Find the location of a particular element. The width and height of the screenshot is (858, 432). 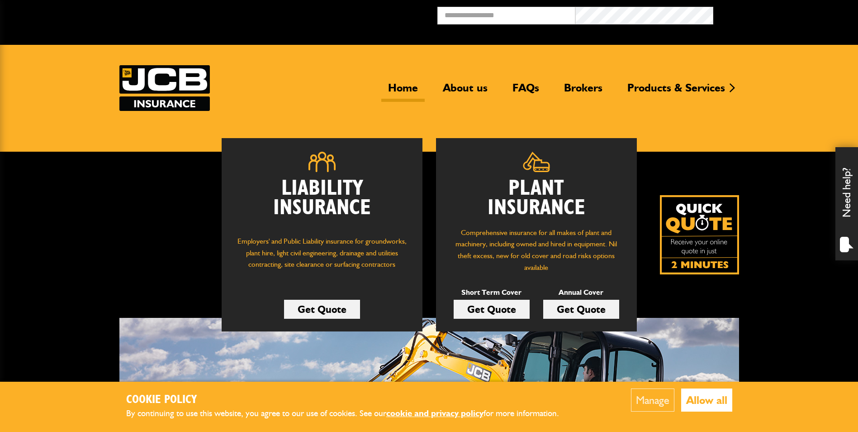

div: Need help? is located at coordinates (847, 204).